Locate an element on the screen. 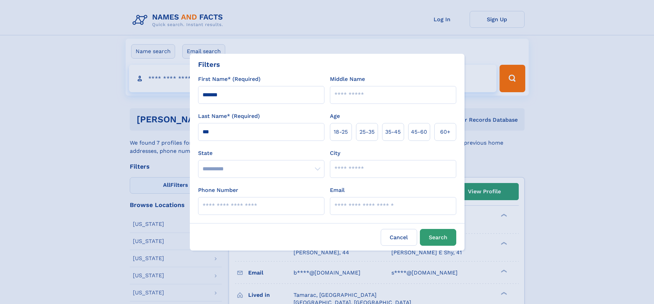 This screenshot has height=304, width=654. span: 60+ is located at coordinates (445, 132).